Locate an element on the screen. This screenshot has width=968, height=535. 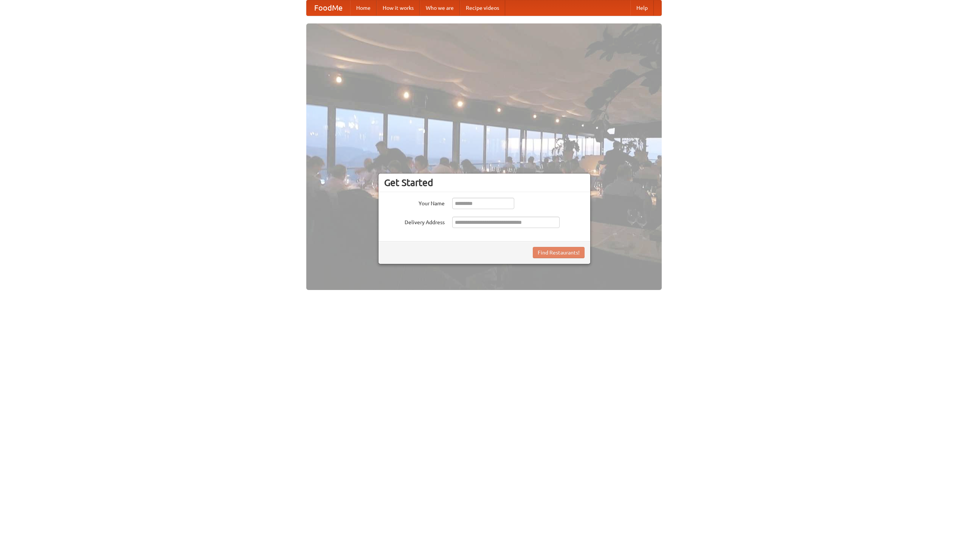
a: Home is located at coordinates (363, 8).